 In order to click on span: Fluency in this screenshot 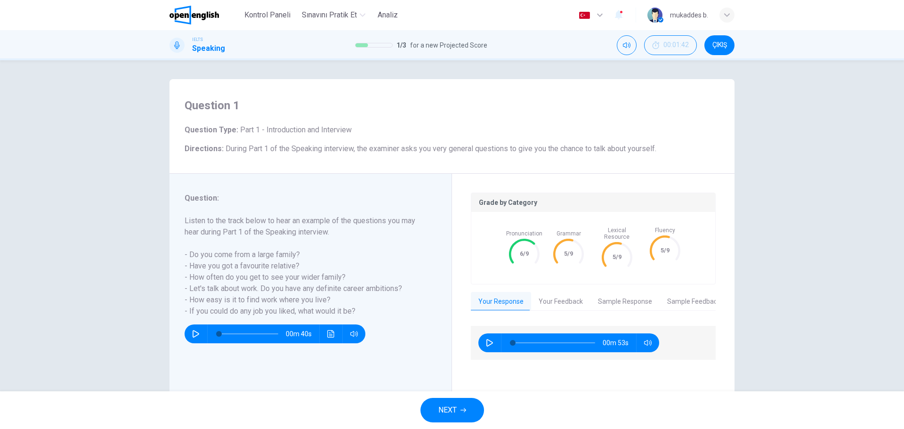, I will do `click(665, 230)`.